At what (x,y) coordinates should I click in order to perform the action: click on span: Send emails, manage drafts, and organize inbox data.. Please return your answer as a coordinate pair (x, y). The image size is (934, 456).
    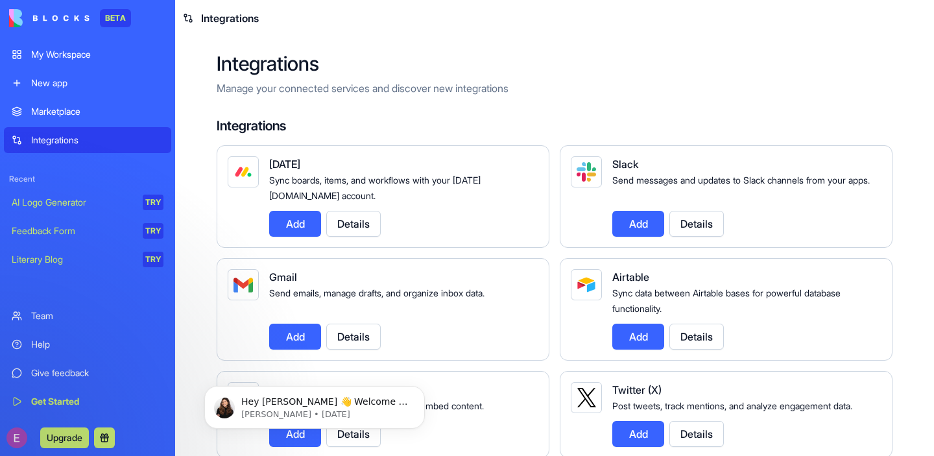
    Looking at the image, I should click on (377, 292).